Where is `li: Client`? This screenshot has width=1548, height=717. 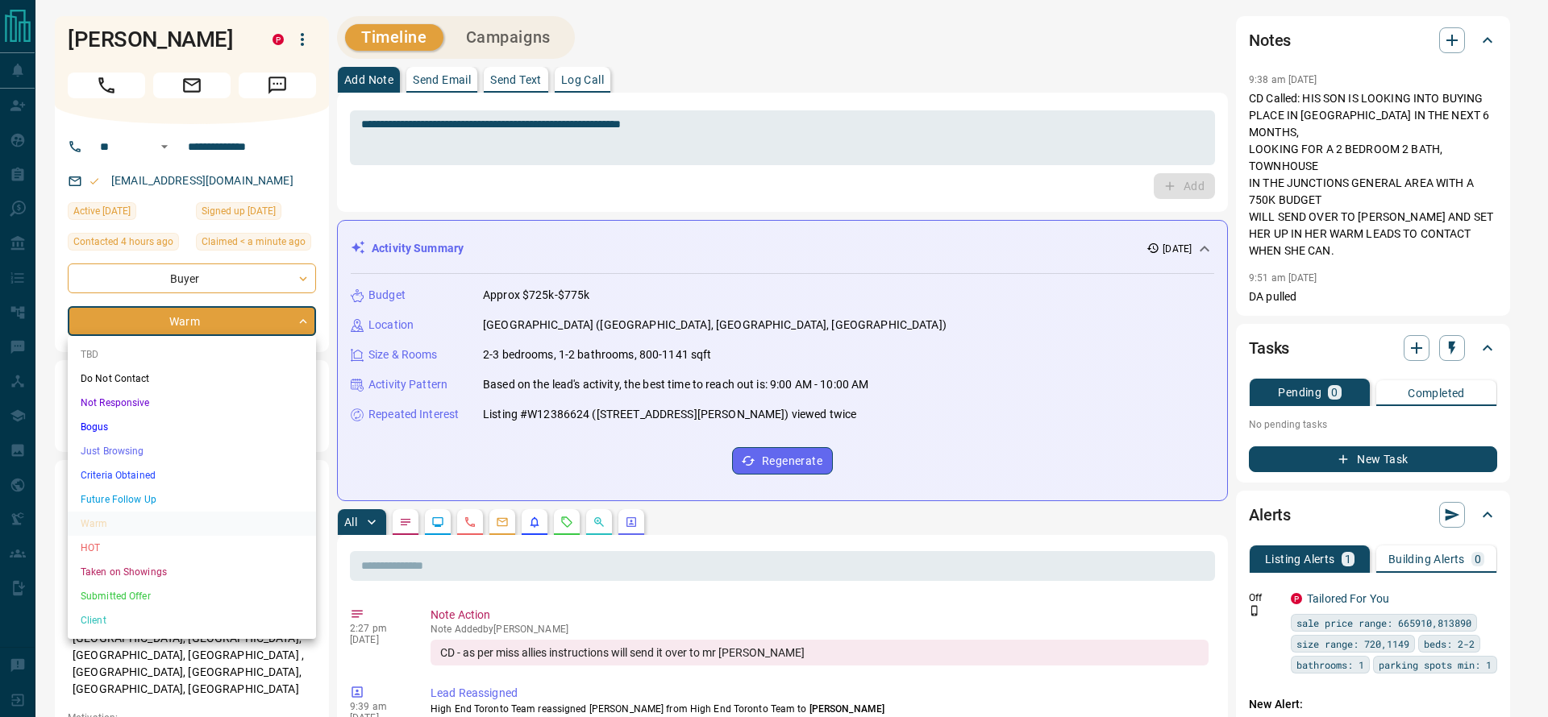 li: Client is located at coordinates (192, 621).